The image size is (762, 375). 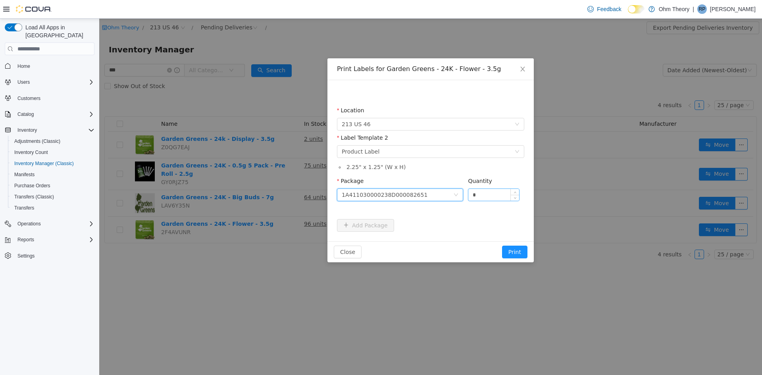 What do you see at coordinates (416, 173) in the screenshot?
I see `span: Increase Value` at bounding box center [416, 173].